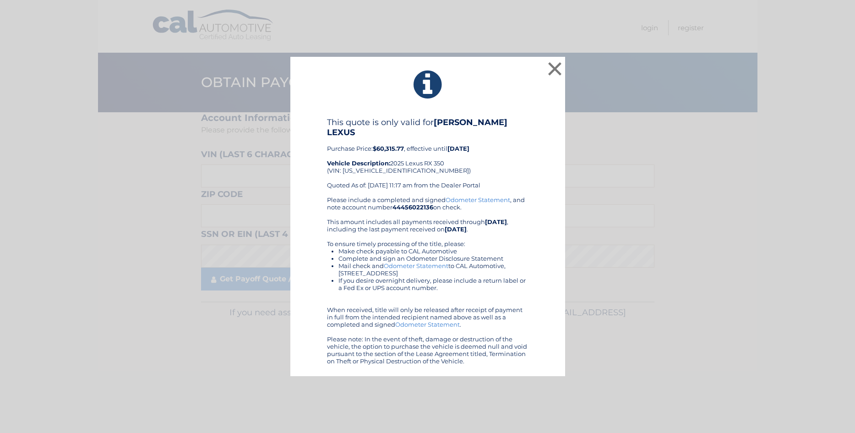 This screenshot has width=855, height=433. What do you see at coordinates (413, 207) in the screenshot?
I see `b: 44456022136` at bounding box center [413, 207].